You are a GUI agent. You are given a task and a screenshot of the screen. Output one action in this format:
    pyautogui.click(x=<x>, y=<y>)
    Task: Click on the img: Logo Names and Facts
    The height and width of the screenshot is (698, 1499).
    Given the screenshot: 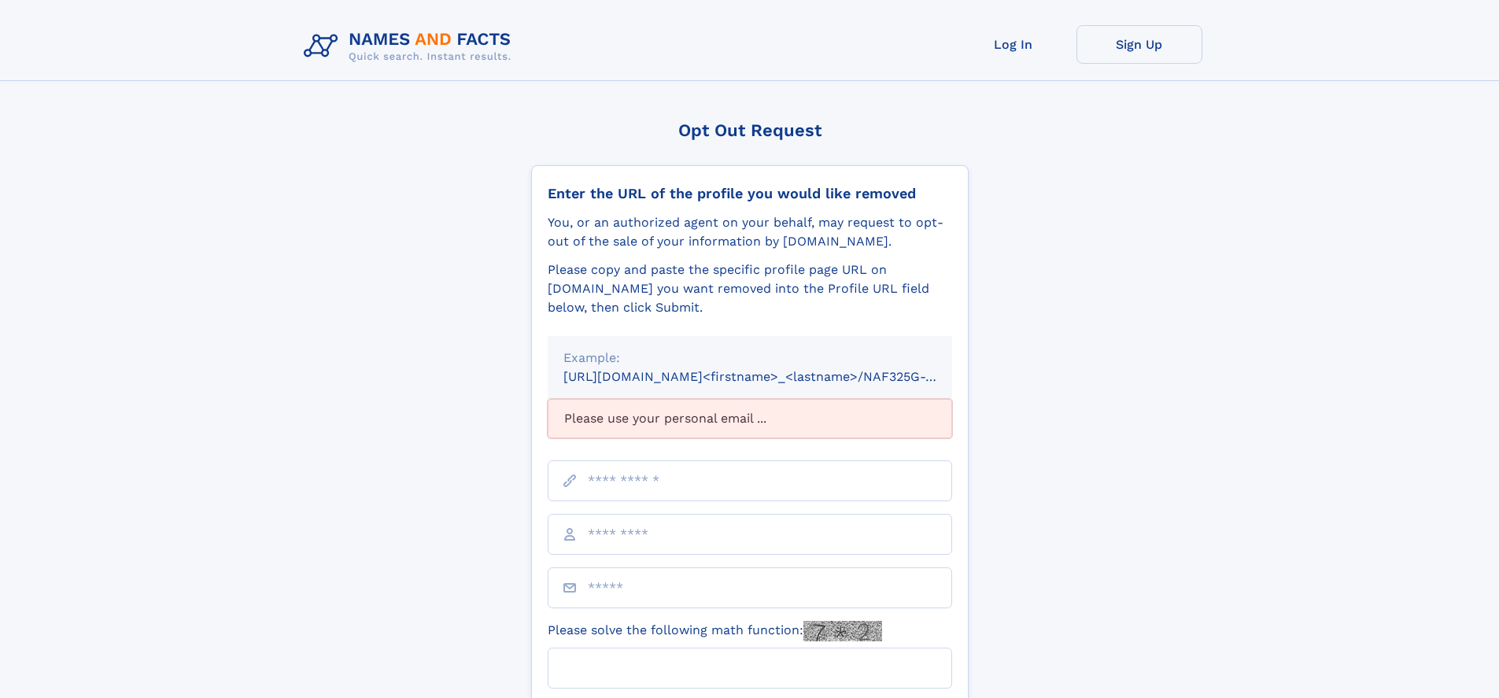 What is the action you would take?
    pyautogui.click(x=411, y=46)
    